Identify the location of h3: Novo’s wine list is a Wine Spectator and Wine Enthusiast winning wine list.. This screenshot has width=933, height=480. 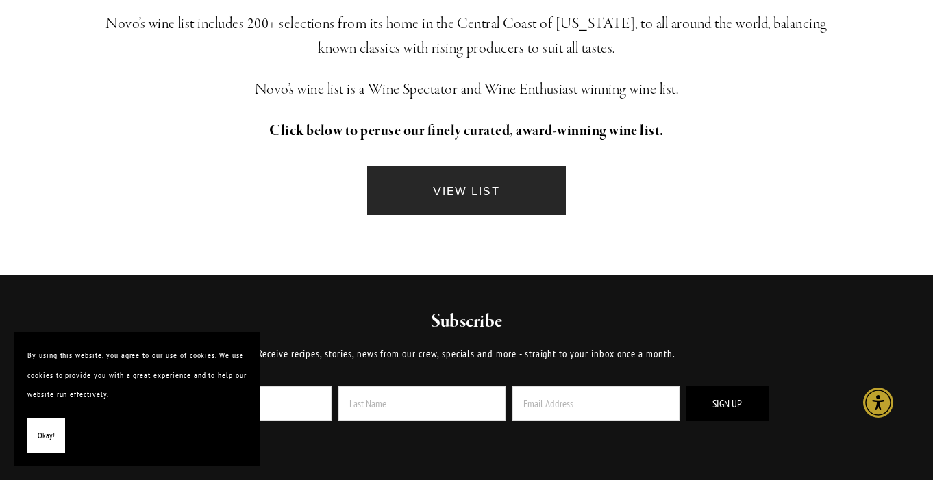
(466, 90).